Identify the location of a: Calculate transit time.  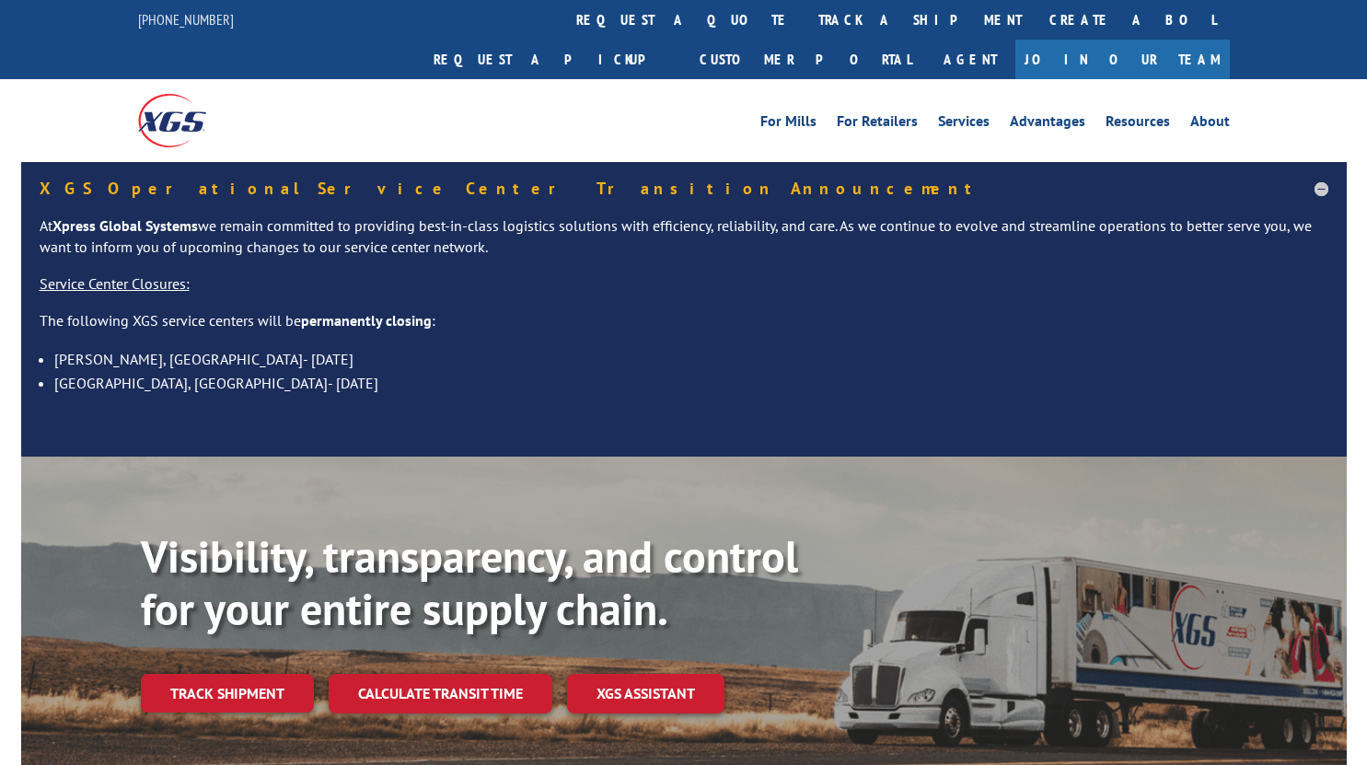
(440, 693).